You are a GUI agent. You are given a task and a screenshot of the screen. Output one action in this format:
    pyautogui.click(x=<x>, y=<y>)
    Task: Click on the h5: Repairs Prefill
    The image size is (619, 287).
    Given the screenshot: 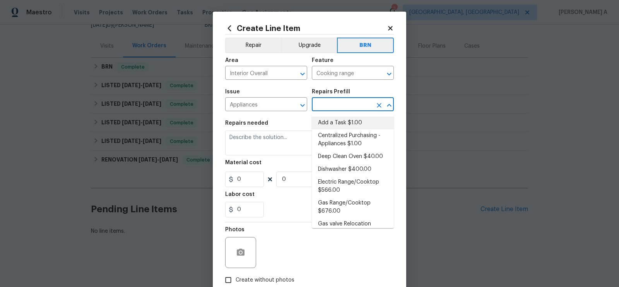 What is the action you would take?
    pyautogui.click(x=331, y=92)
    